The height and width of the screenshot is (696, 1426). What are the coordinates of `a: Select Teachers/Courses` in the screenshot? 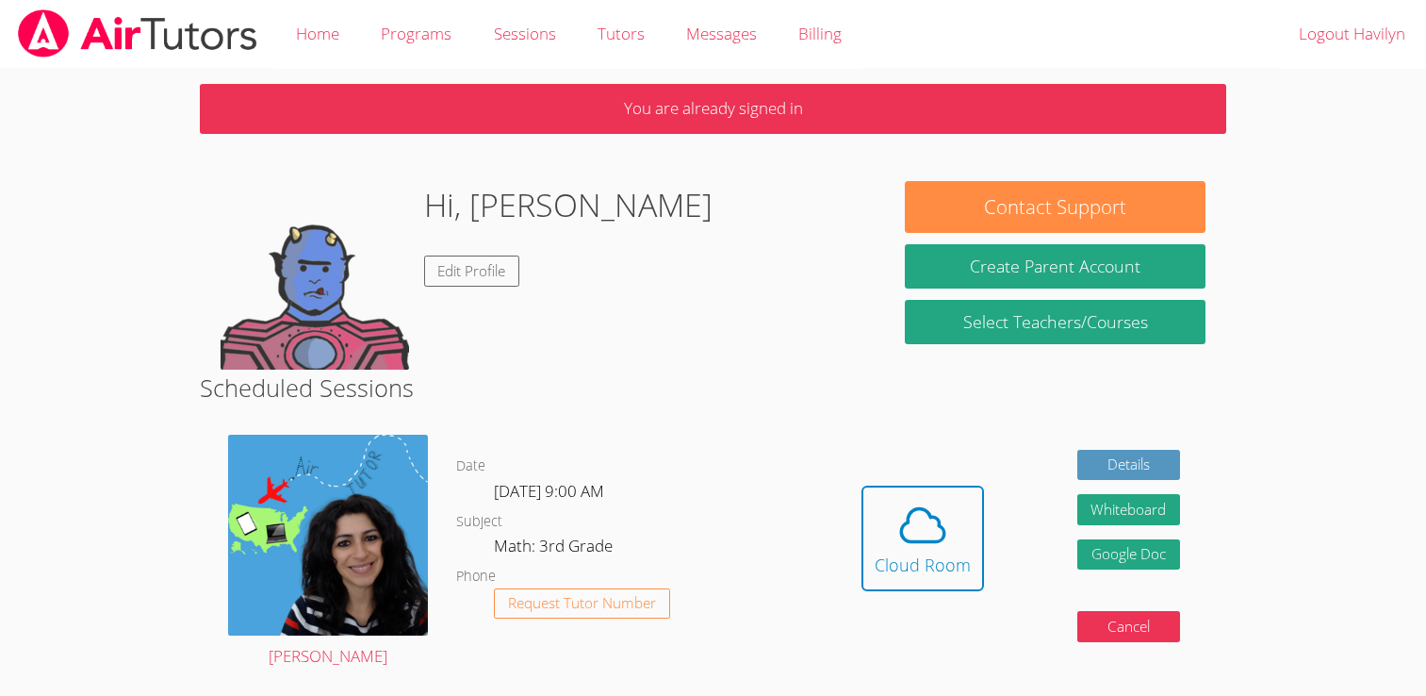 It's located at (1056, 321).